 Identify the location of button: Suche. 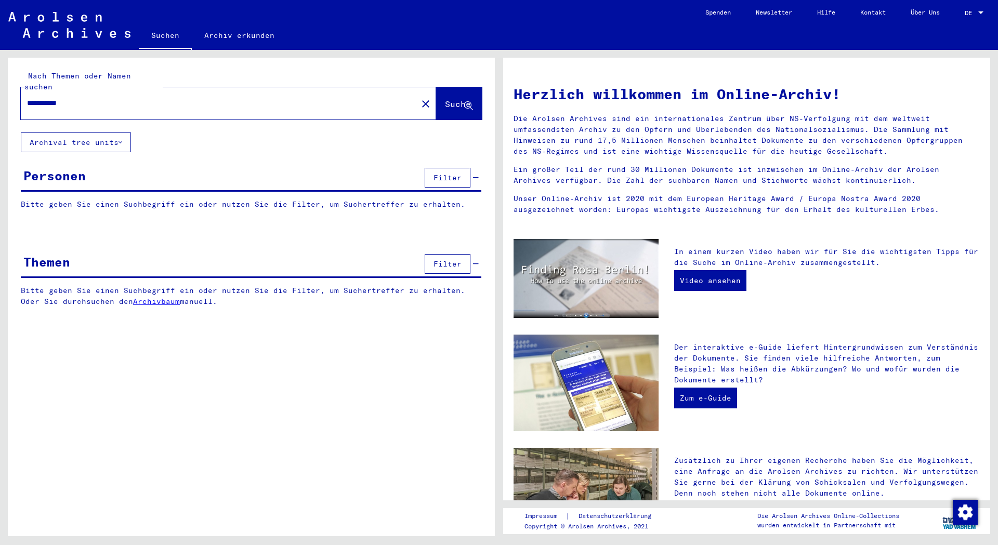
(459, 103).